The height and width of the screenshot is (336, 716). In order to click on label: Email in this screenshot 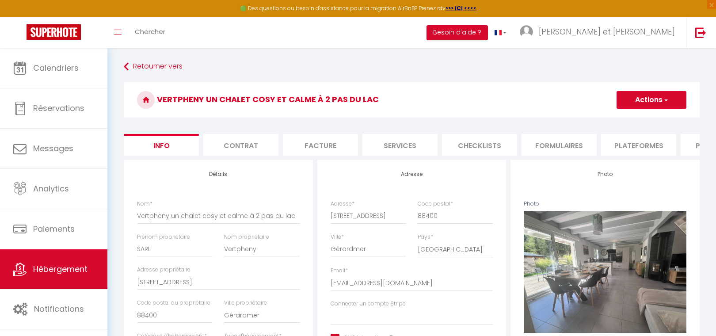, I will do `click(339, 270)`.